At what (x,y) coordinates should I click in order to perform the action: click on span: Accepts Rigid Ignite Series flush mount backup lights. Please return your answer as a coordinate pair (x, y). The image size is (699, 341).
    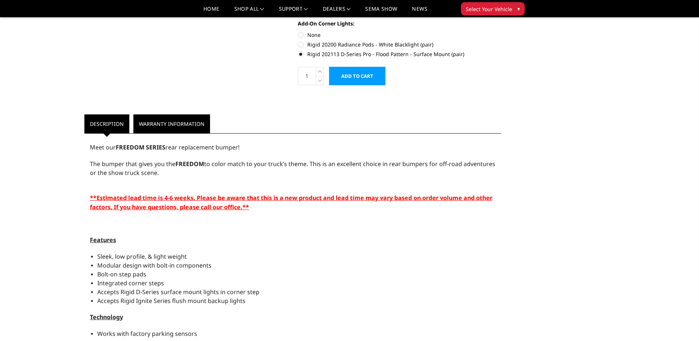
    Looking at the image, I should click on (171, 300).